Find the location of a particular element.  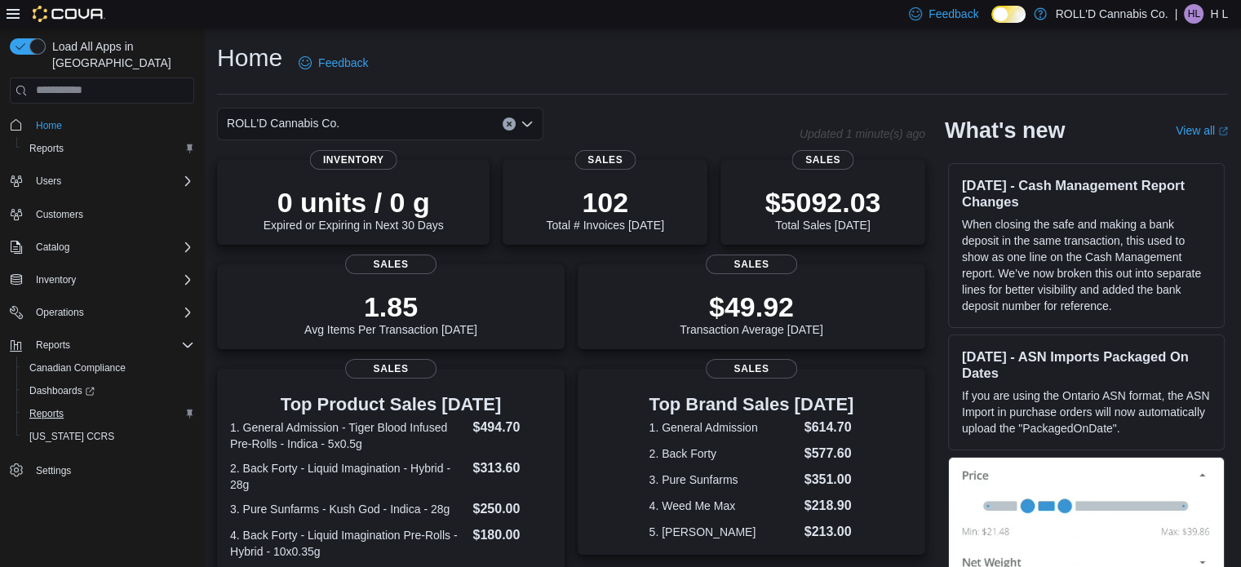

button: Canadian Compliance is located at coordinates (108, 368).